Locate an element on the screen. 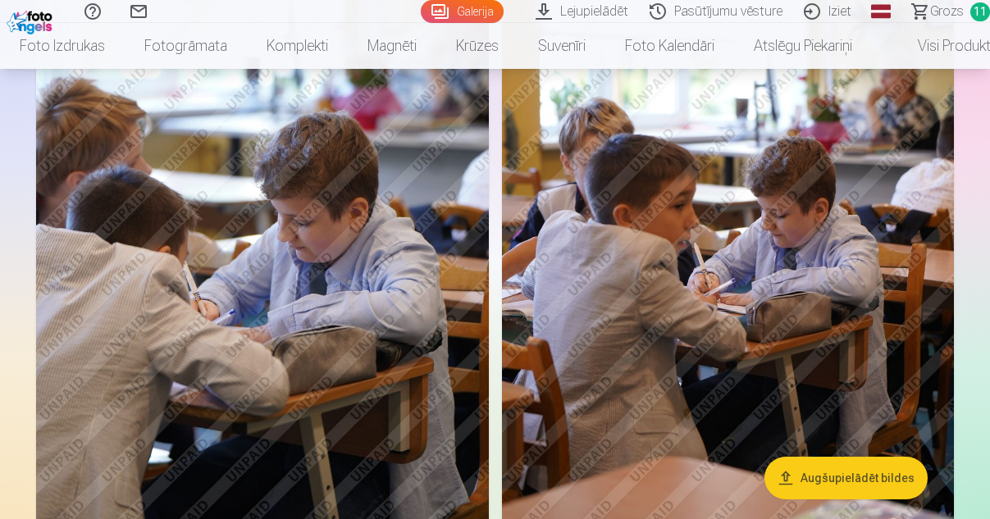  a: Magnēti is located at coordinates (392, 46).